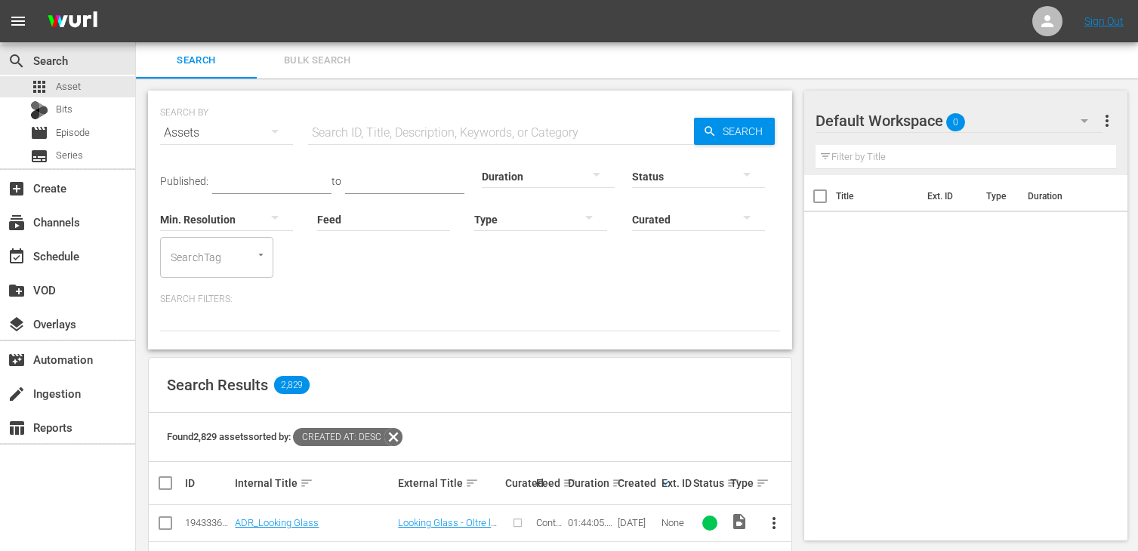 This screenshot has height=551, width=1138. I want to click on a: Looking Glass - Oltre lo specchio, so click(447, 529).